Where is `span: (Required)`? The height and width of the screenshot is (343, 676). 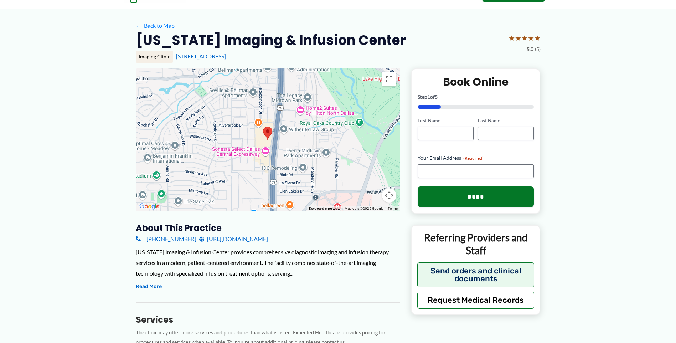
span: (Required) is located at coordinates (474, 158).